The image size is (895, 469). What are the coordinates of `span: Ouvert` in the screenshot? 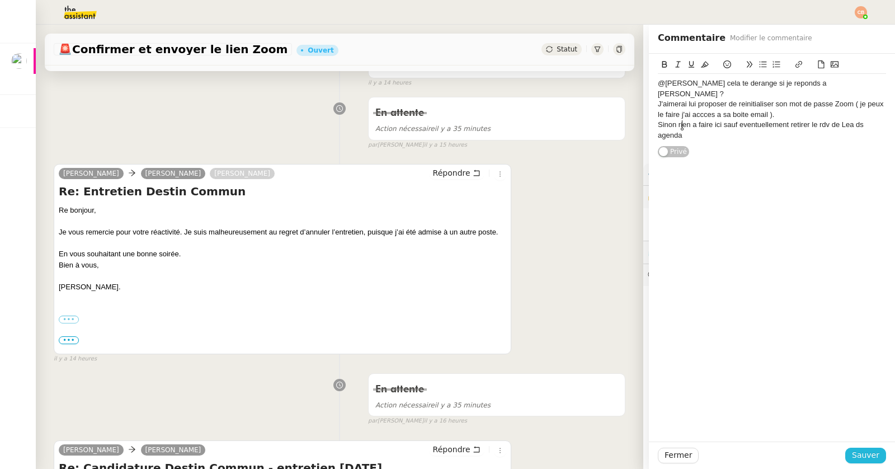 It's located at (392, 64).